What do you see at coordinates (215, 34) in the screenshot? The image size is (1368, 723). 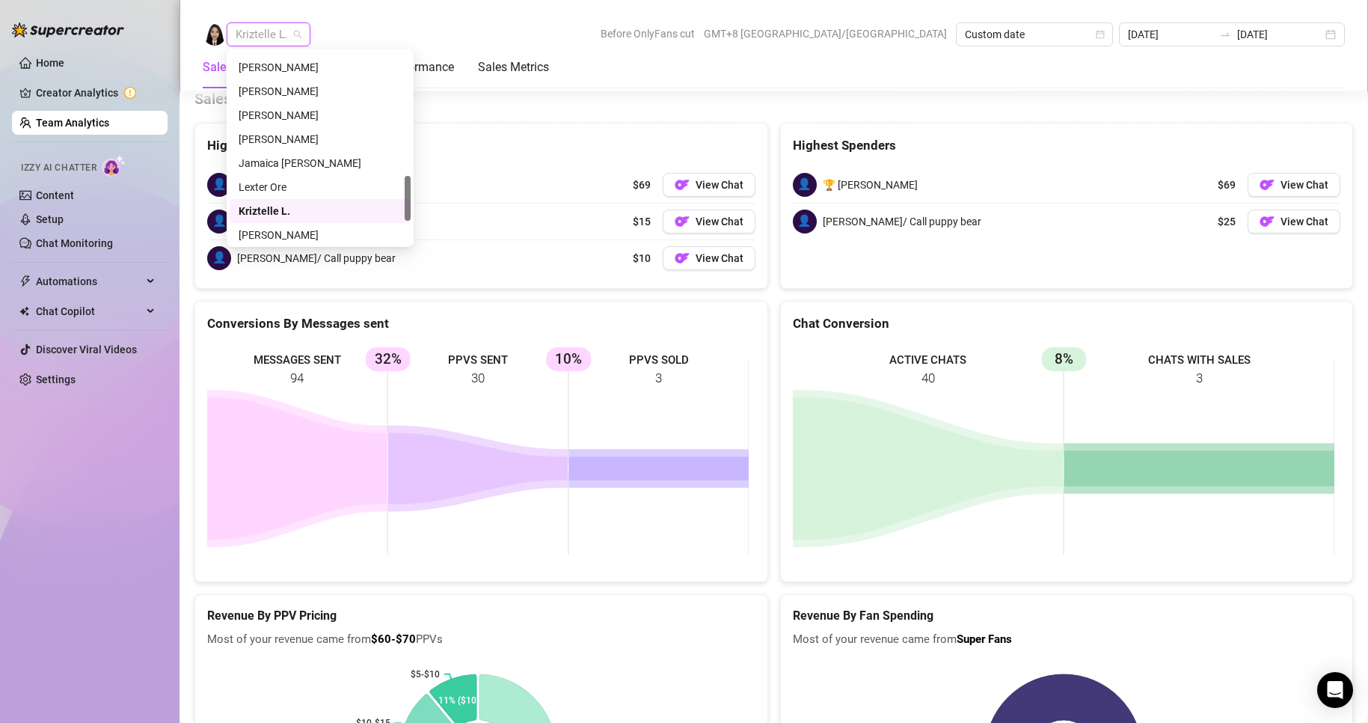 I see `img: Kriztelle L.` at bounding box center [215, 34].